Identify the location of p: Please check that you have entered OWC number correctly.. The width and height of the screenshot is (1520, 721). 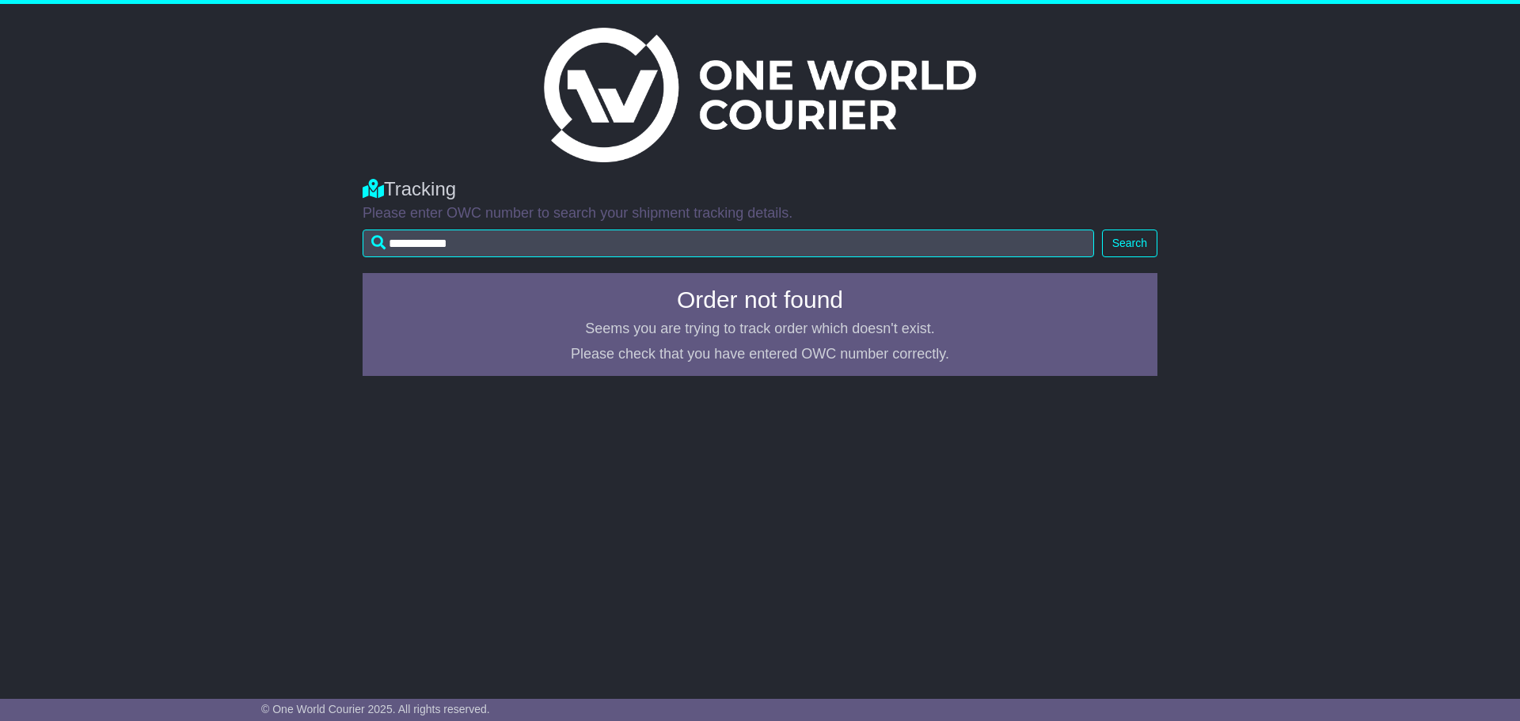
(760, 355).